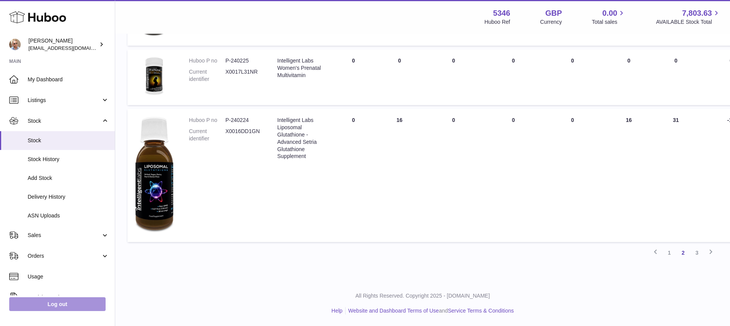 This screenshot has height=326, width=730. I want to click on a: Help, so click(337, 311).